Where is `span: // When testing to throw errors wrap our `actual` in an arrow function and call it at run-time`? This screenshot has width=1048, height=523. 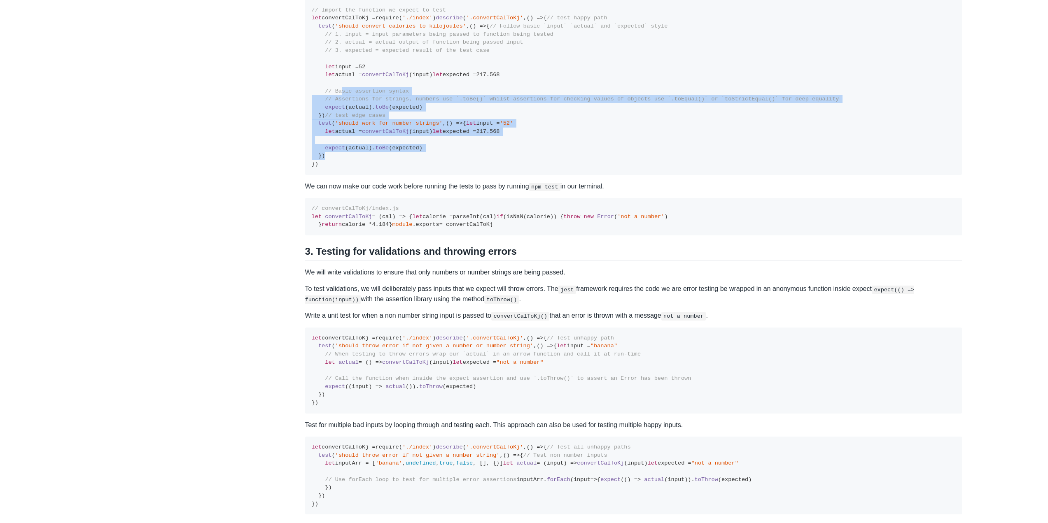 span: // When testing to throw errors wrap our `actual` in an arrow function and call it at run-time is located at coordinates (483, 354).